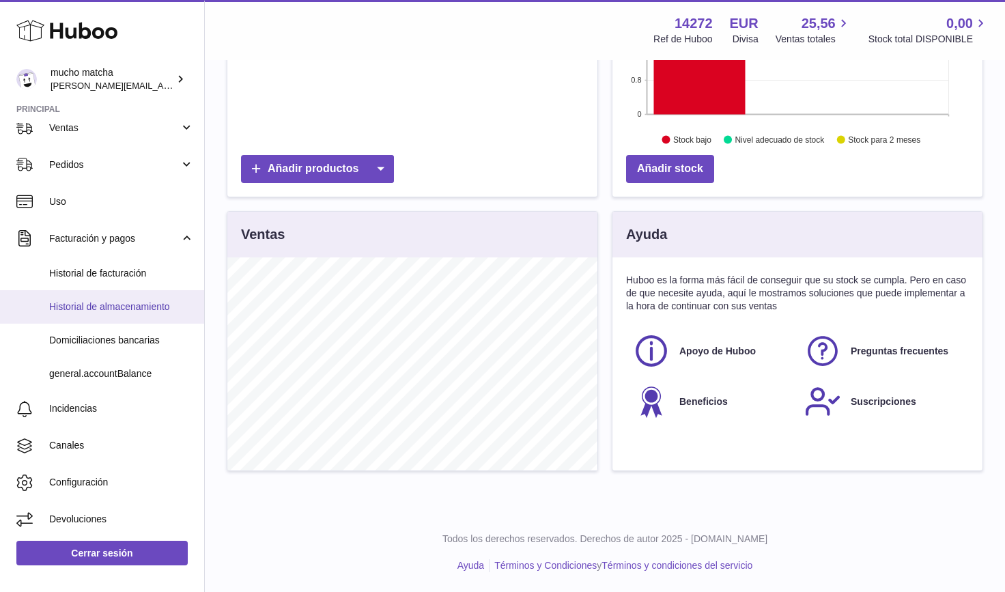  I want to click on a: Ayuda, so click(470, 565).